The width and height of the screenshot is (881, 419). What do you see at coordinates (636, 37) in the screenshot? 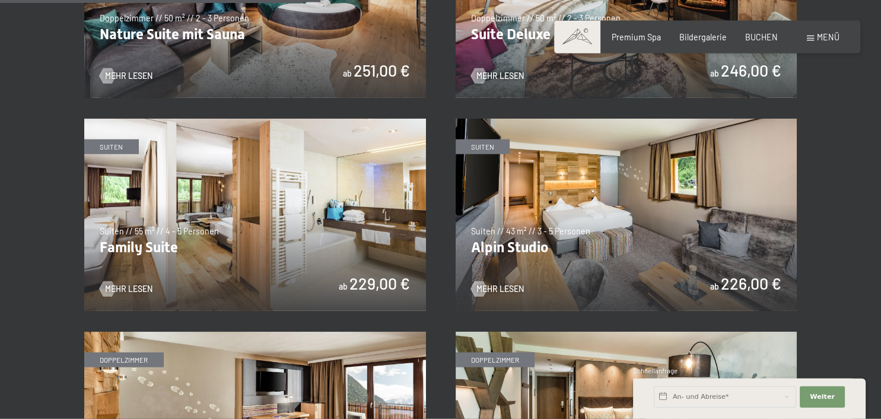
I see `a: Premium Spa` at bounding box center [636, 37].